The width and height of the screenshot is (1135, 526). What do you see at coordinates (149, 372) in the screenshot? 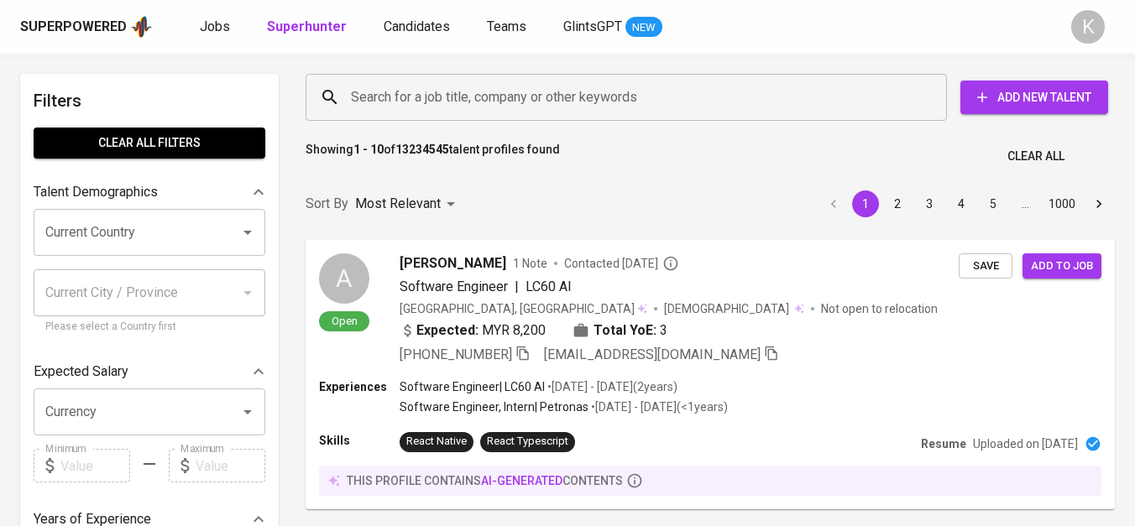
I see `div: Expected Salary` at bounding box center [149, 372].